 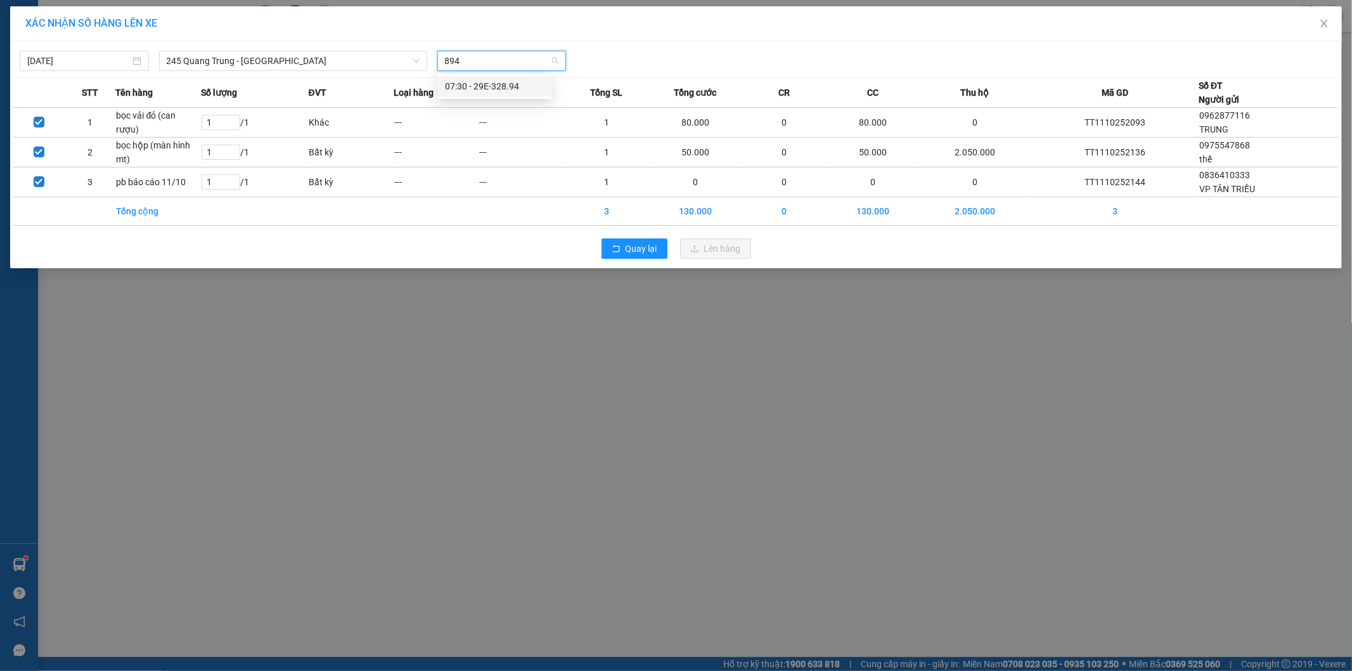 I want to click on span: Quay lại, so click(x=641, y=248).